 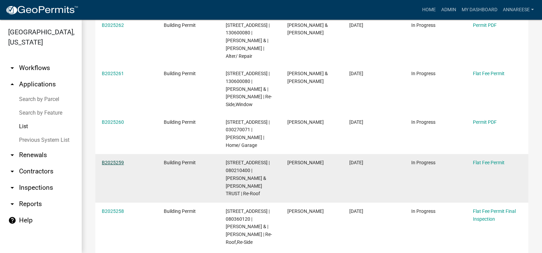 What do you see at coordinates (249, 227) in the screenshot?
I see `span: 16550 785TH AVE | 080360120 | LARUE,LARRY W & | DARLENE LARUE | Re-Roof,Re-Side` at bounding box center [249, 227].